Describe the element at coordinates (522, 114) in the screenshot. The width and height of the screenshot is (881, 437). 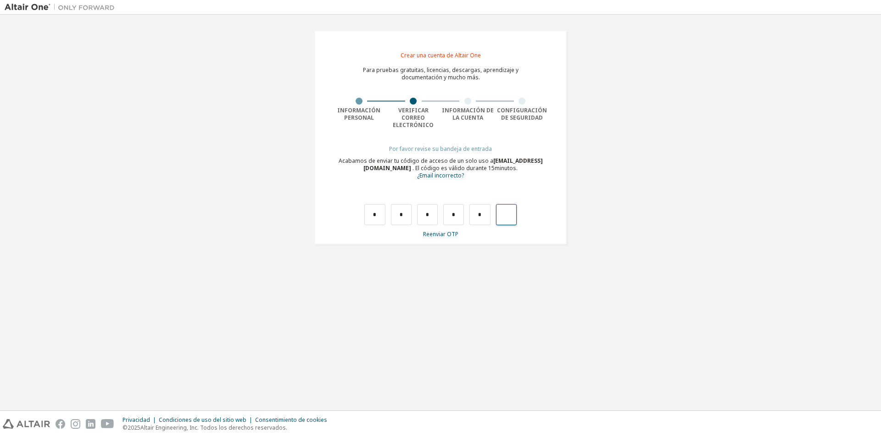
I see `font: Configuración de seguridad` at that location.